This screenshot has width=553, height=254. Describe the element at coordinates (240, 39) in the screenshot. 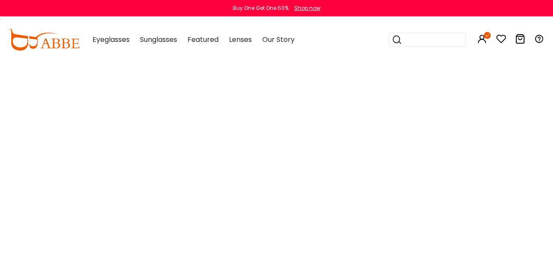

I see `span: Lenses` at that location.